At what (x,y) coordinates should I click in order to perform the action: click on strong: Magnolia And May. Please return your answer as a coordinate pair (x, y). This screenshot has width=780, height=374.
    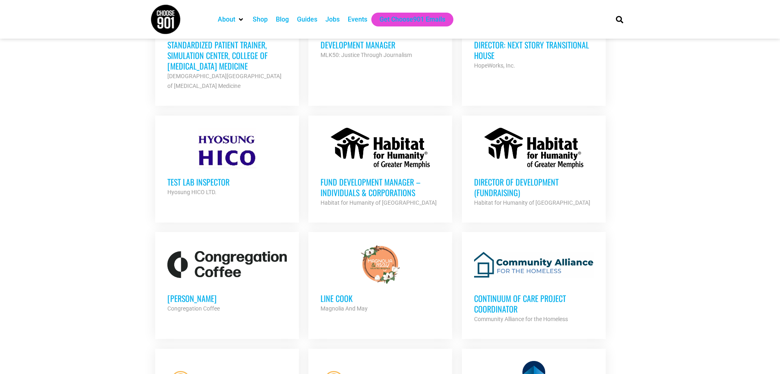
    Looking at the image, I should click on (344, 308).